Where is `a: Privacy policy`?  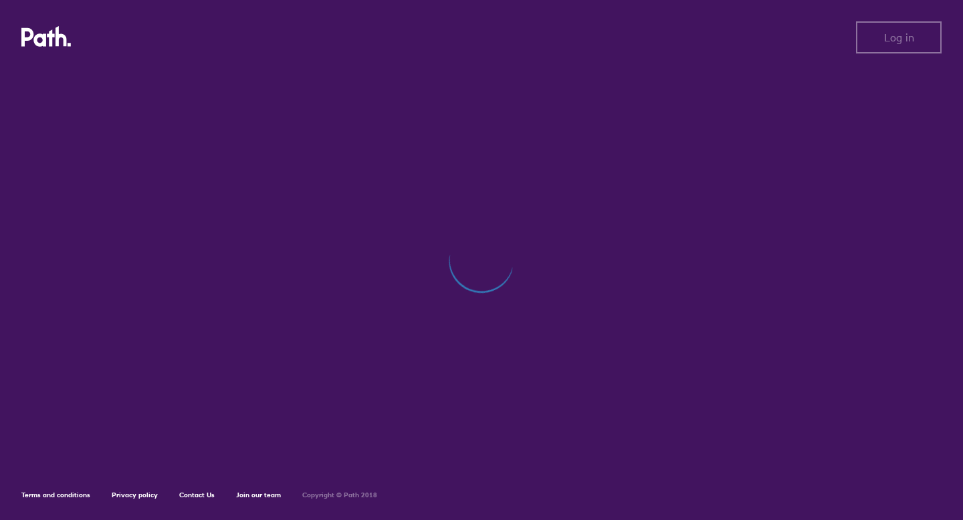
a: Privacy policy is located at coordinates (134, 495).